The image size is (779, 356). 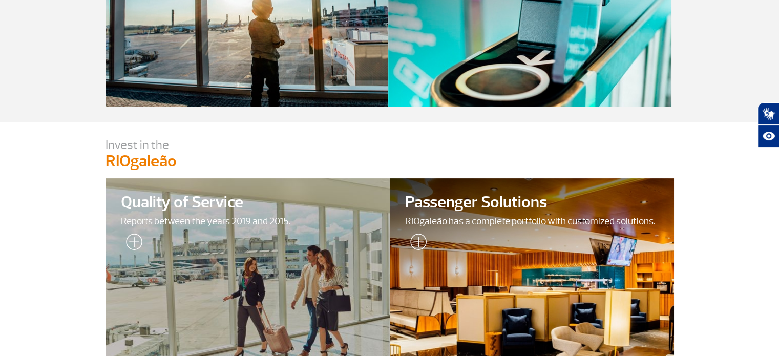 I want to click on span: Passenger Solutions, so click(x=532, y=202).